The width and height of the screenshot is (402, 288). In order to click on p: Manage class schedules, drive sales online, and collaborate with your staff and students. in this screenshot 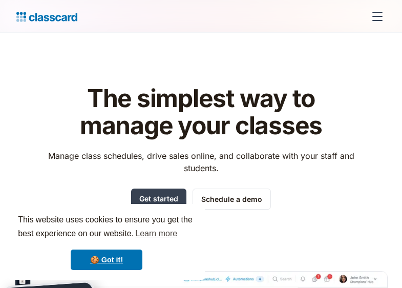, I will do `click(201, 162)`.